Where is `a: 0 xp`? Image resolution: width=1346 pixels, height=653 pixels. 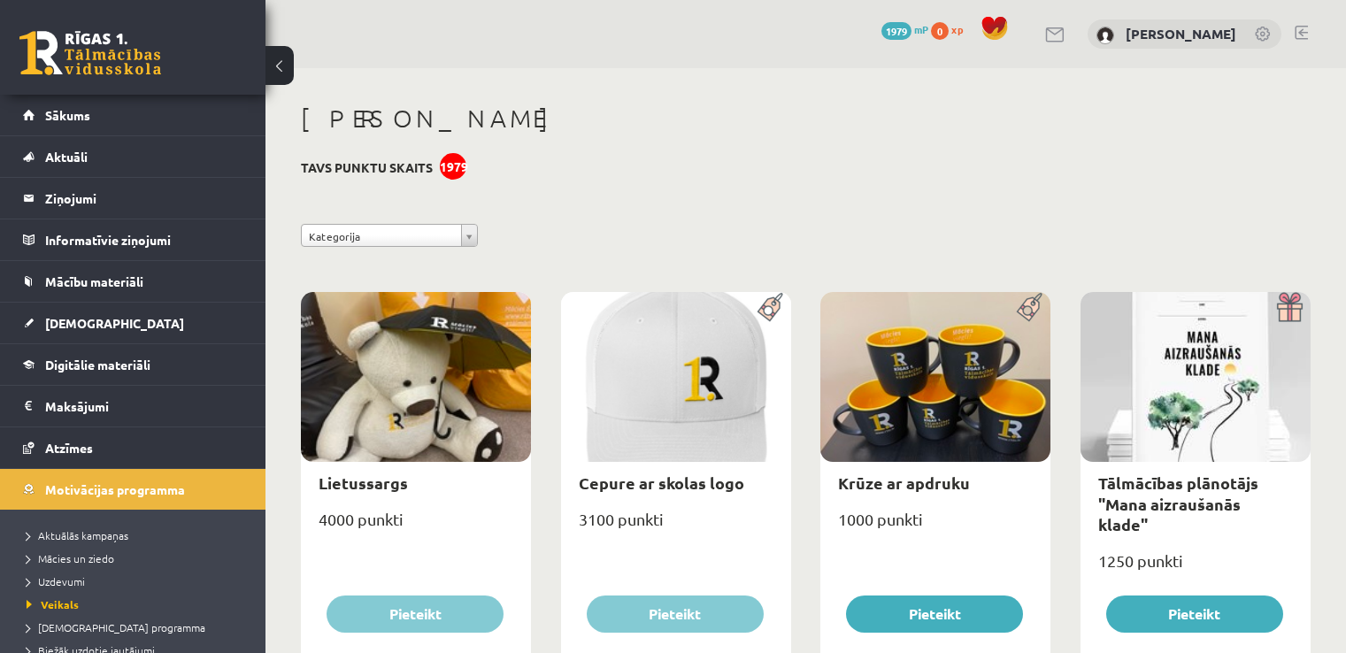 a: 0 xp is located at coordinates (951, 29).